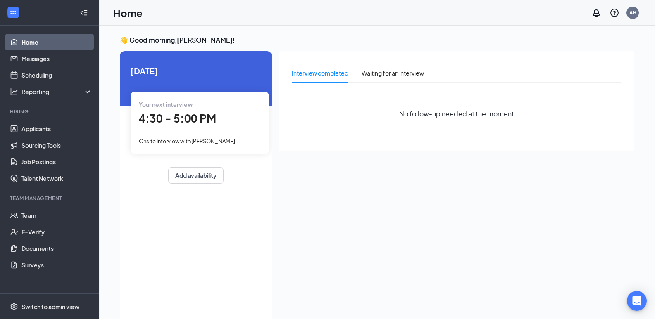 This screenshot has height=319, width=655. What do you see at coordinates (177, 118) in the screenshot?
I see `span: 4:30 - 5:00 PM` at bounding box center [177, 118].